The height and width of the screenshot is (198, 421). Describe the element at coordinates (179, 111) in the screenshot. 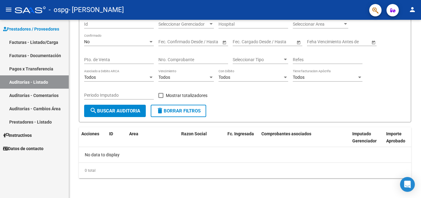

I see `span: Borrar Filtros` at that location.